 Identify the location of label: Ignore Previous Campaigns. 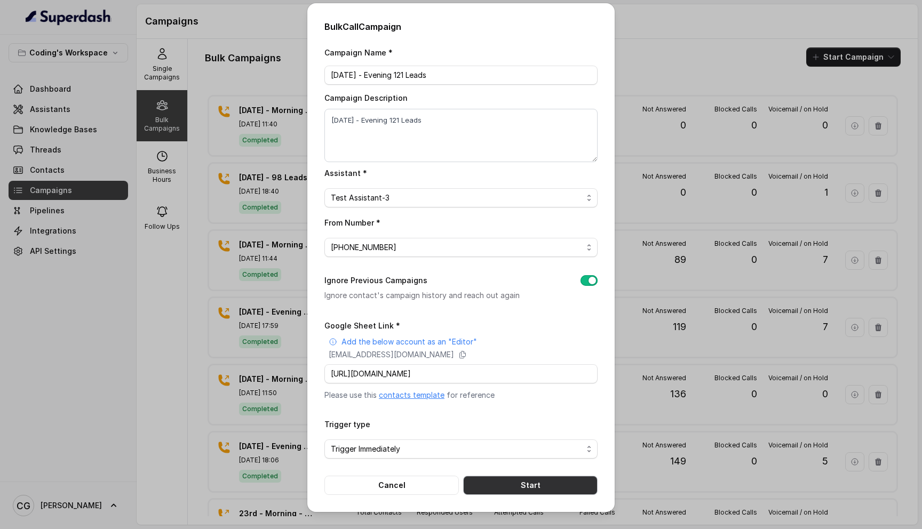
(376, 281).